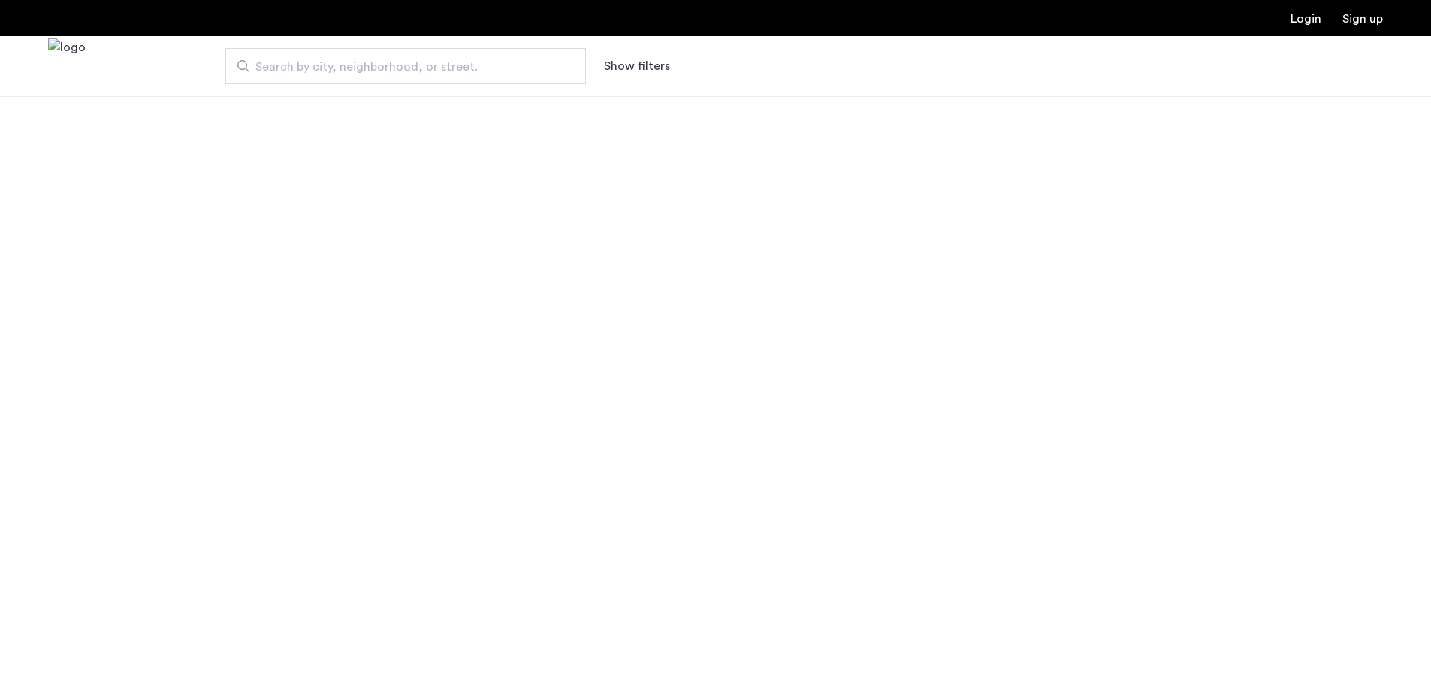 This screenshot has width=1431, height=684. Describe the element at coordinates (406, 66) in the screenshot. I see `input: Apartment Search` at that location.